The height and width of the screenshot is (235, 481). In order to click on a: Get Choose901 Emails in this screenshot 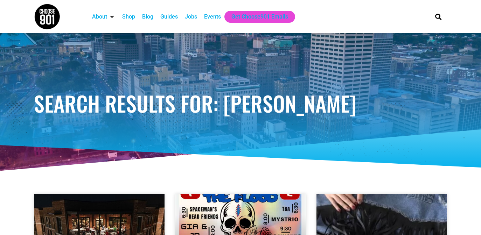, I will do `click(260, 17)`.